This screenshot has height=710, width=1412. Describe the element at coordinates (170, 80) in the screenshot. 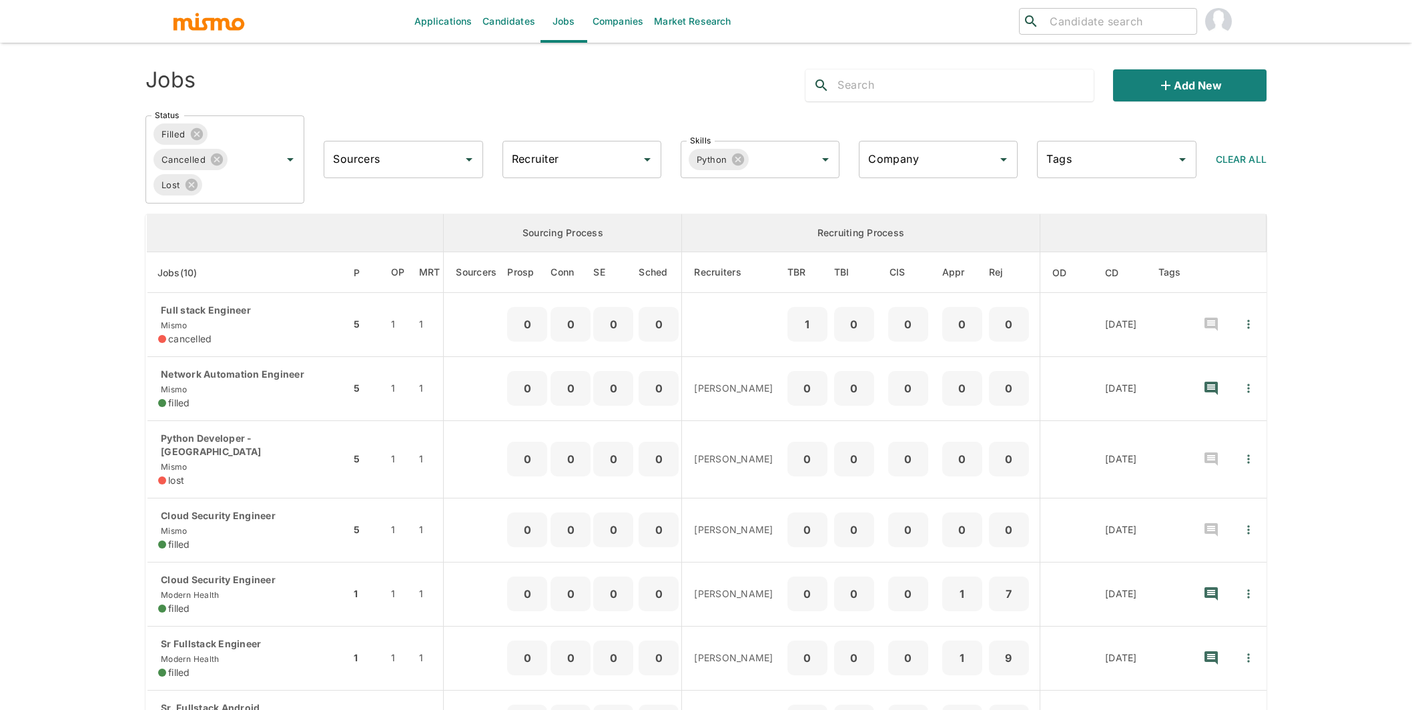

I see `h4: Jobs` at that location.